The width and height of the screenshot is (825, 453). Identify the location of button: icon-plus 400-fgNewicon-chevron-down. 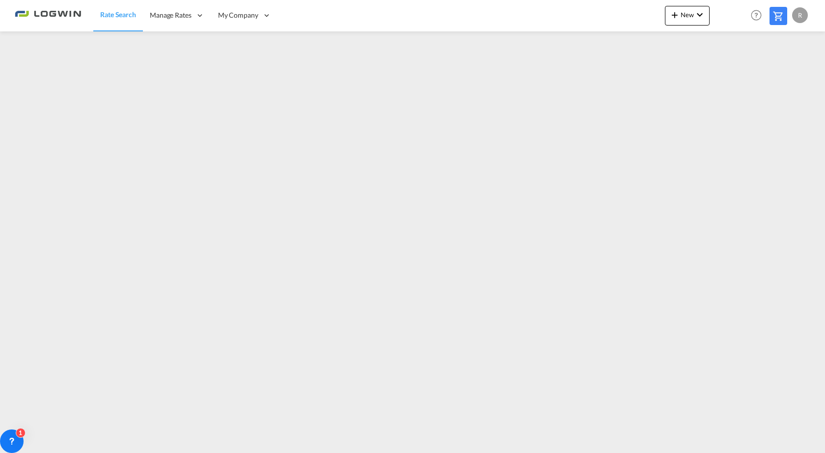
(687, 16).